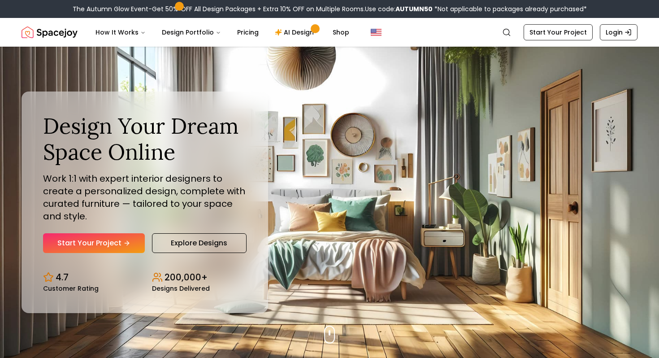 This screenshot has width=659, height=358. I want to click on h1: Design Your Dream Space Online, so click(145, 138).